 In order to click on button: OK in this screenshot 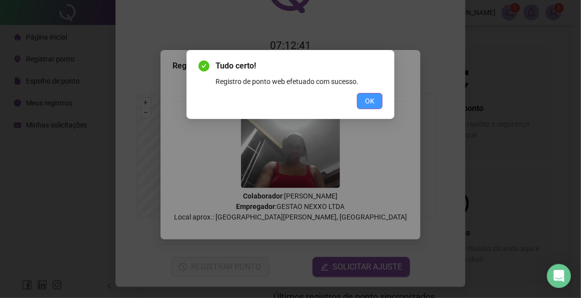, I will do `click(369, 101)`.